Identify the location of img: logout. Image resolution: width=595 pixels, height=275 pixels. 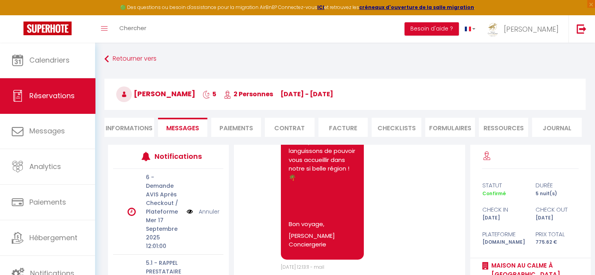
(581, 29).